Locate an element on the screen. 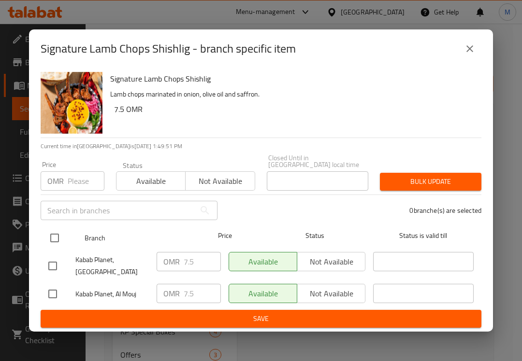 The image size is (522, 361). span: Status is valid till is located at coordinates (423, 236).